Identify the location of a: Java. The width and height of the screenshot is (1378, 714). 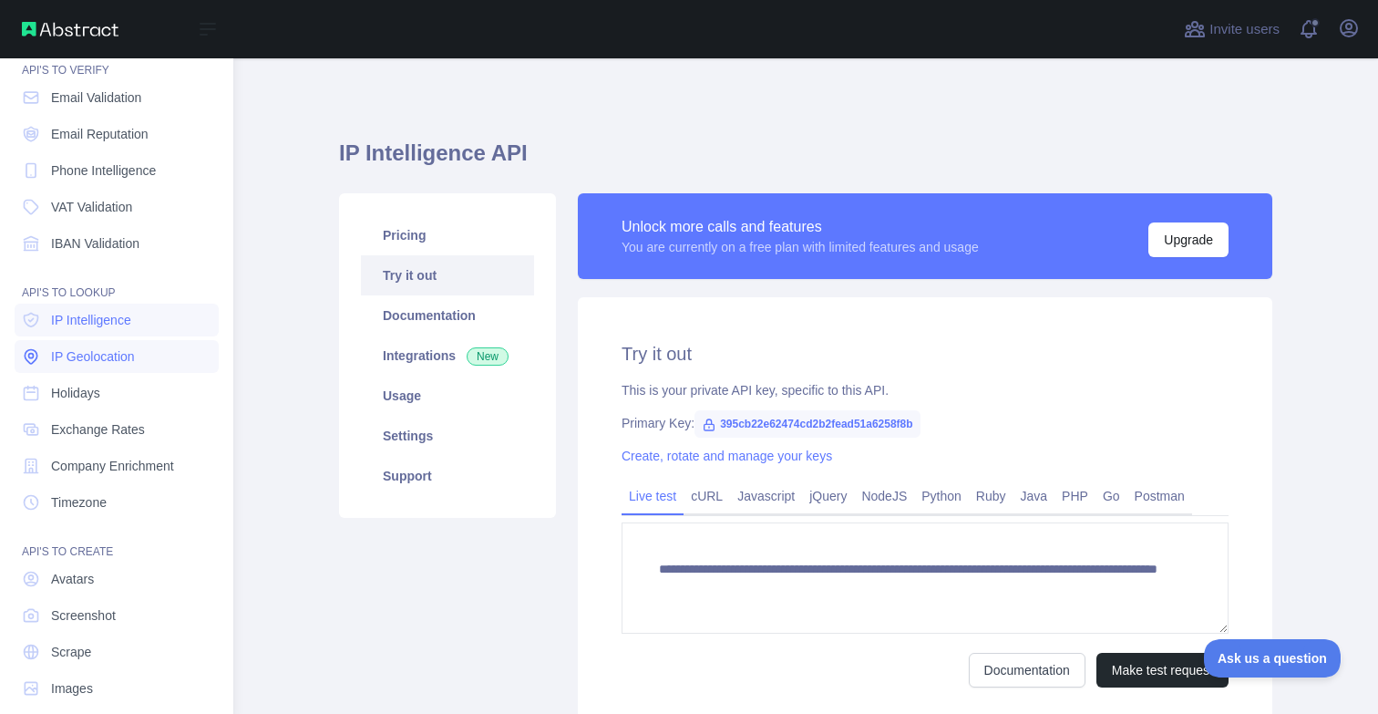
(1034, 496).